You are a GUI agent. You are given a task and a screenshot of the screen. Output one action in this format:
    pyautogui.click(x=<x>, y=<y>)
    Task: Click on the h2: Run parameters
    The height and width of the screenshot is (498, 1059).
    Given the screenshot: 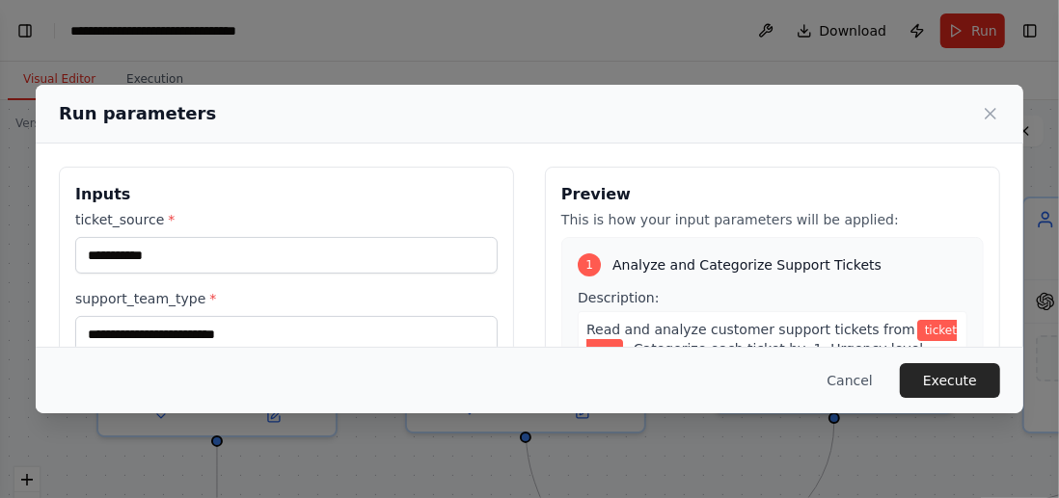 What is the action you would take?
    pyautogui.click(x=137, y=114)
    